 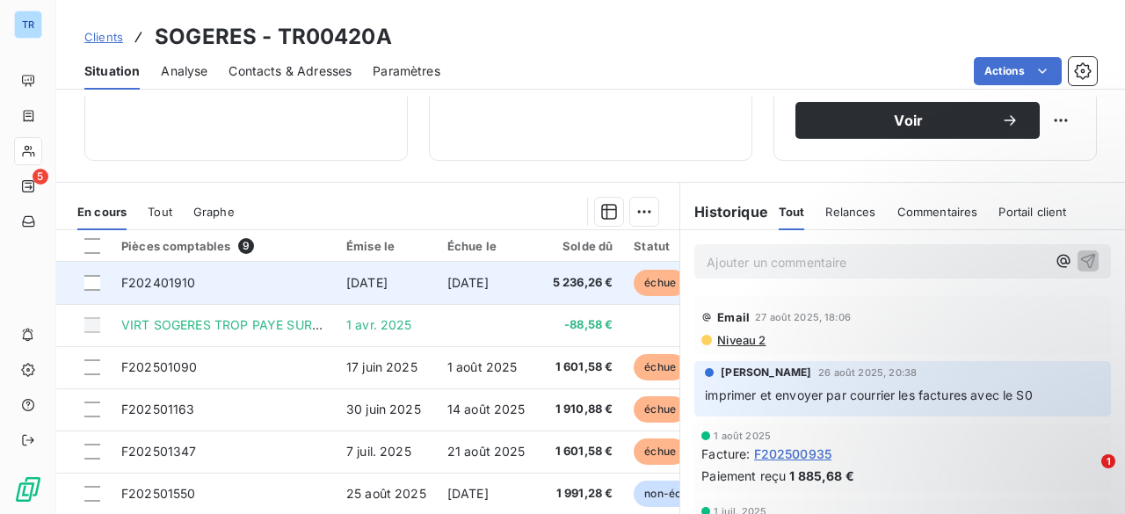 What do you see at coordinates (672, 246) in the screenshot?
I see `div: Statut` at bounding box center [672, 246].